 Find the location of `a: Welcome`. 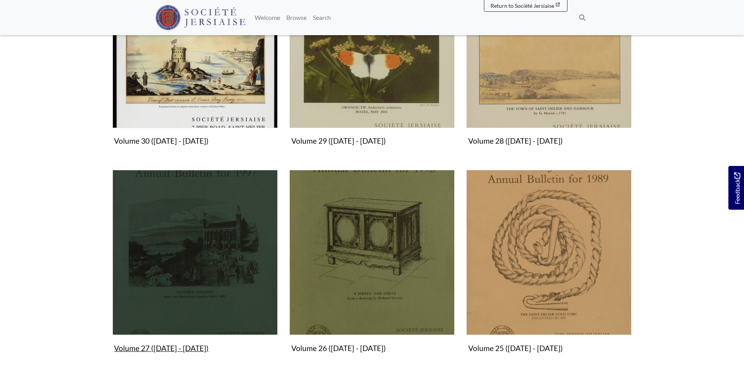

a: Welcome is located at coordinates (267, 18).